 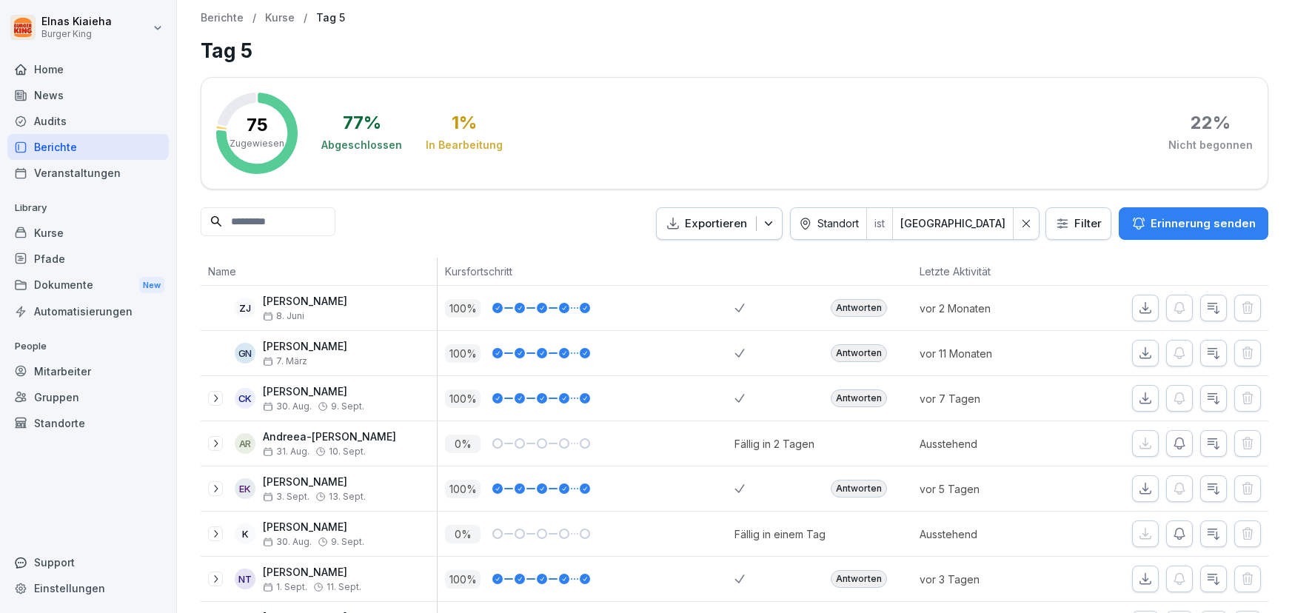 What do you see at coordinates (347, 452) in the screenshot?
I see `span: 10. Sept.` at bounding box center [347, 452].